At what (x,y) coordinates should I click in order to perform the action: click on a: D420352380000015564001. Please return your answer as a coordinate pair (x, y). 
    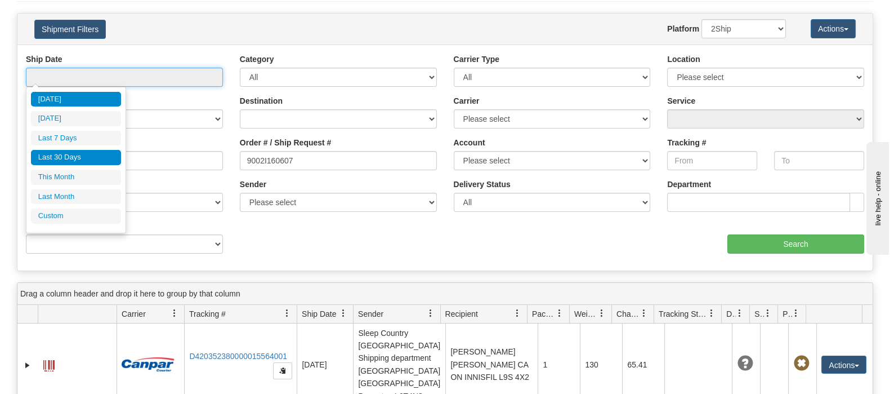
    Looking at the image, I should click on (238, 356).